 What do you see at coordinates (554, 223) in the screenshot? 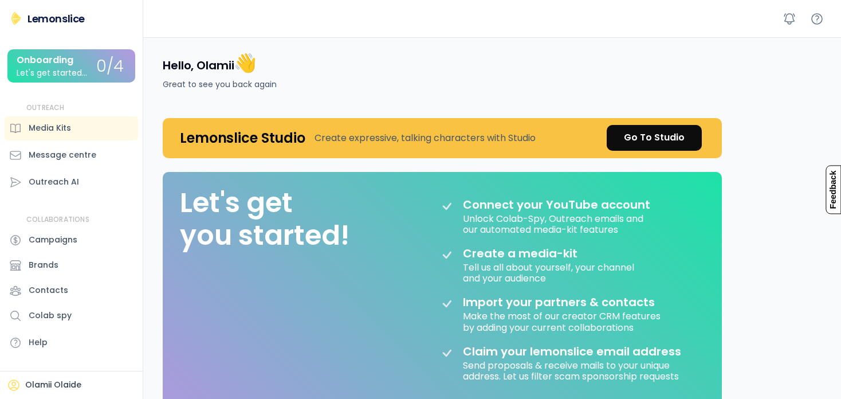
I see `div: Unlock Colab-Spy, Outreach emails and our automated media-kit features` at bounding box center [554, 223].